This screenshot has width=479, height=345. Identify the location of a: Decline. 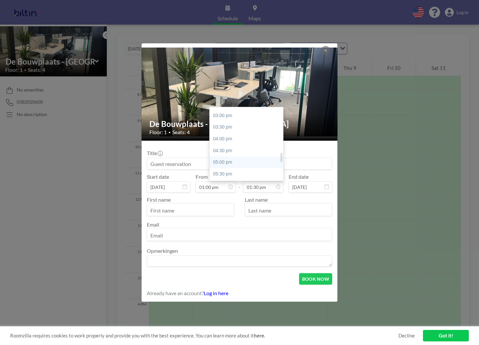
(407, 335).